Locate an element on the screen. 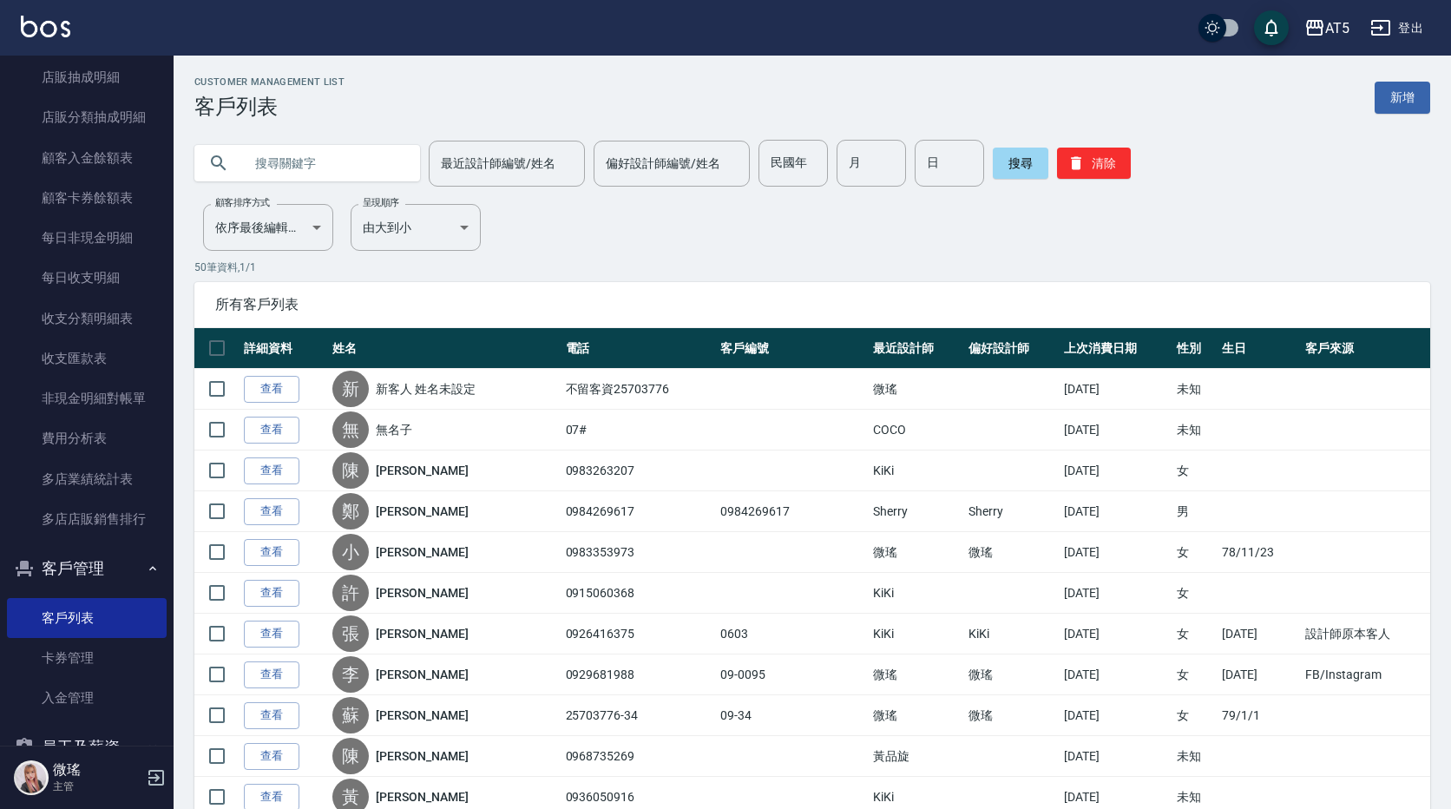  div: 李 is located at coordinates (351, 674).